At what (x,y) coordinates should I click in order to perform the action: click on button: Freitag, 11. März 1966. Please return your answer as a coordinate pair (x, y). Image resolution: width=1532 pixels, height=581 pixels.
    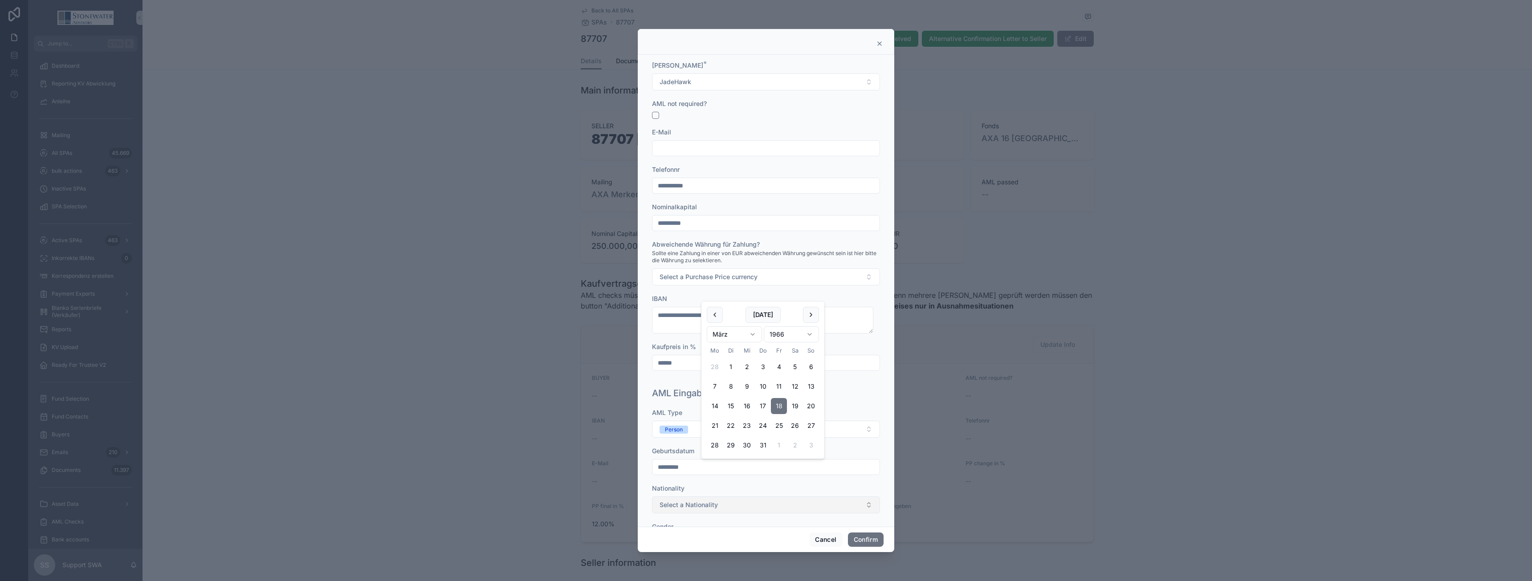
    Looking at the image, I should click on (779, 387).